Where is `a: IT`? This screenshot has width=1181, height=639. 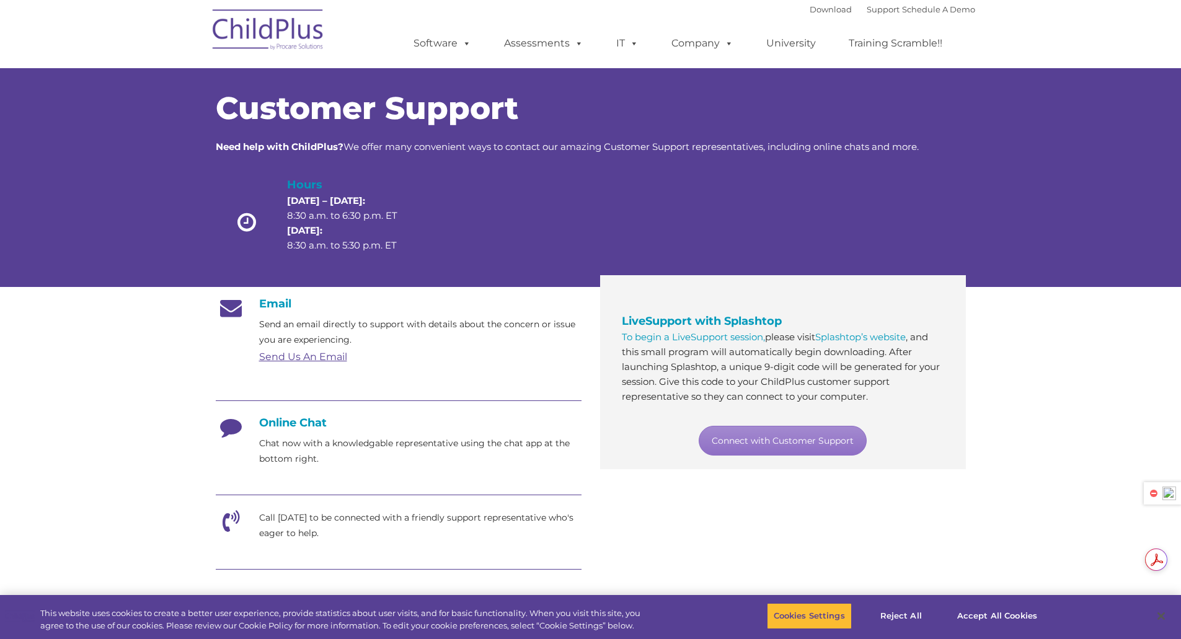 a: IT is located at coordinates (627, 43).